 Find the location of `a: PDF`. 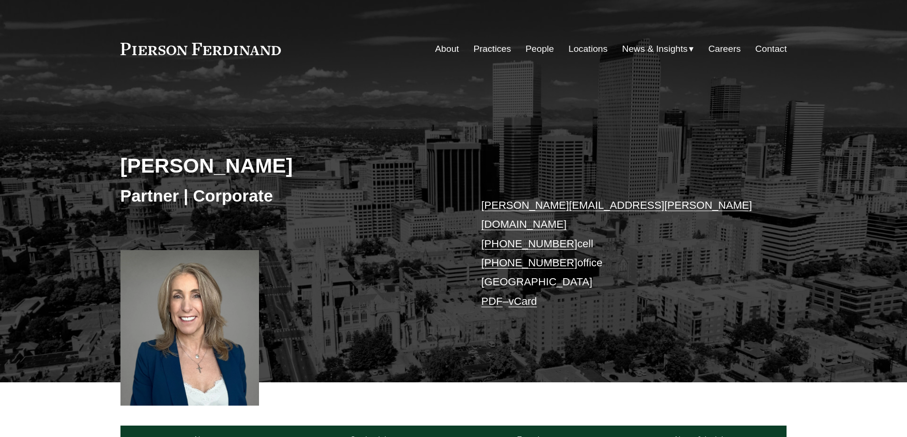

a: PDF is located at coordinates (492, 301).